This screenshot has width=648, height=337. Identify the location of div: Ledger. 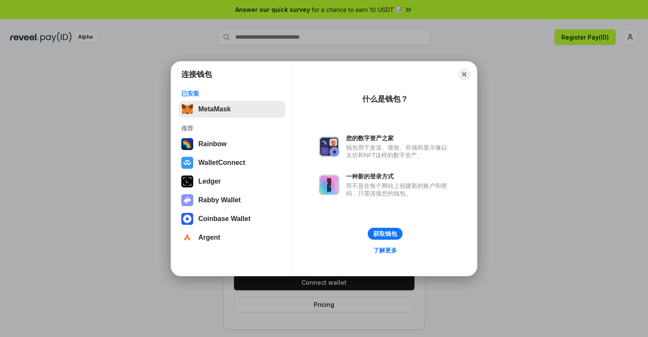
(209, 181).